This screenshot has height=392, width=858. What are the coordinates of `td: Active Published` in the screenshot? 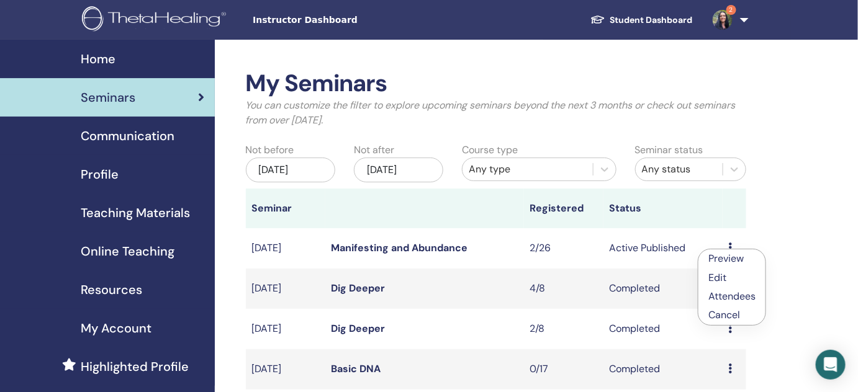 It's located at (663, 248).